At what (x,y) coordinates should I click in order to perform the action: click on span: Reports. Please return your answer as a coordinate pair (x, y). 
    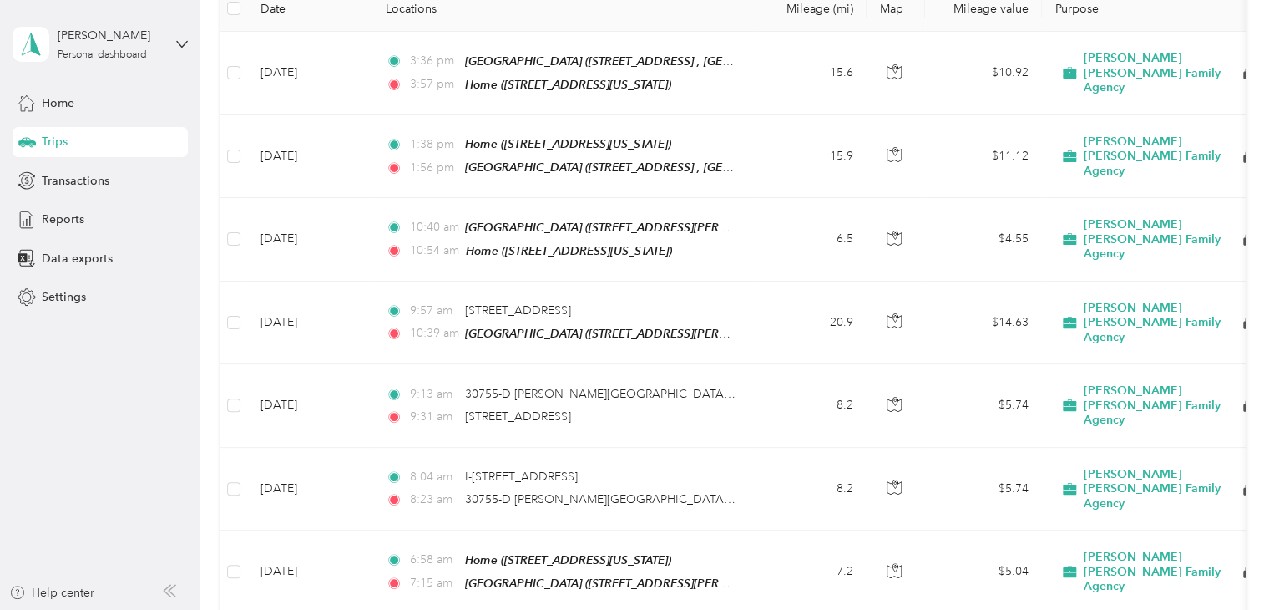
    Looking at the image, I should click on (63, 219).